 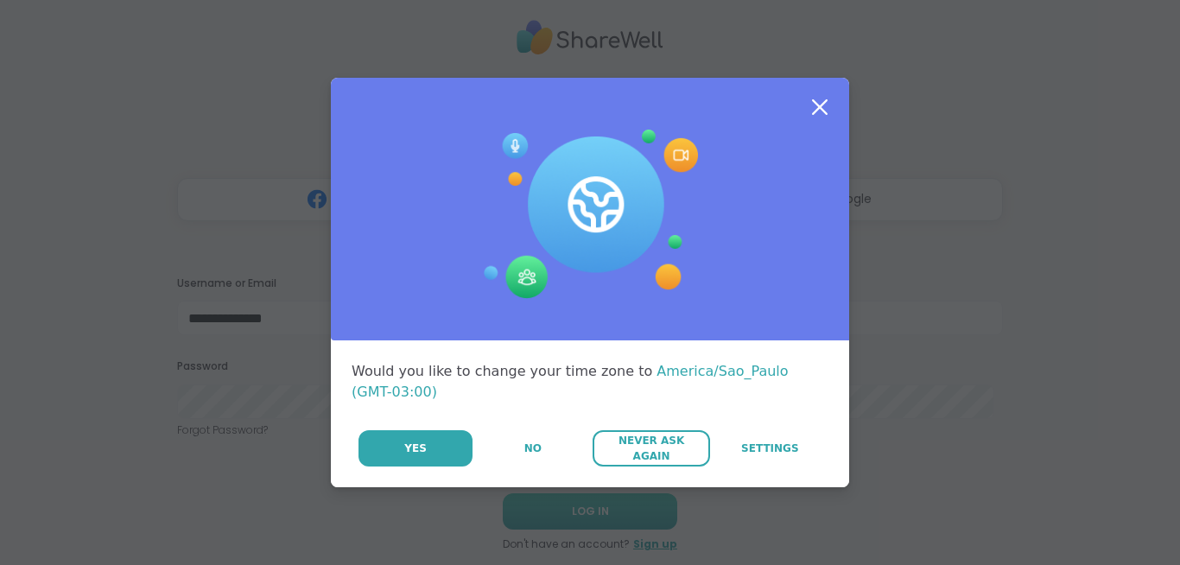 What do you see at coordinates (590, 382) in the screenshot?
I see `div: Would you like to change your time zone to` at bounding box center [590, 382].